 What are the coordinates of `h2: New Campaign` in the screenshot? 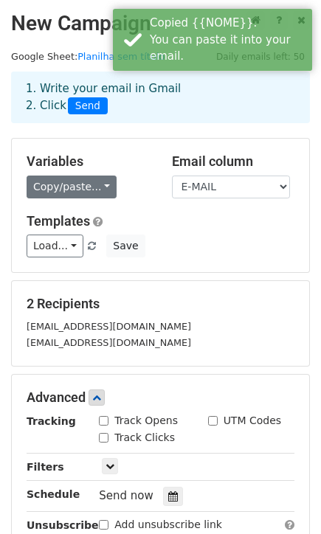 It's located at (160, 24).